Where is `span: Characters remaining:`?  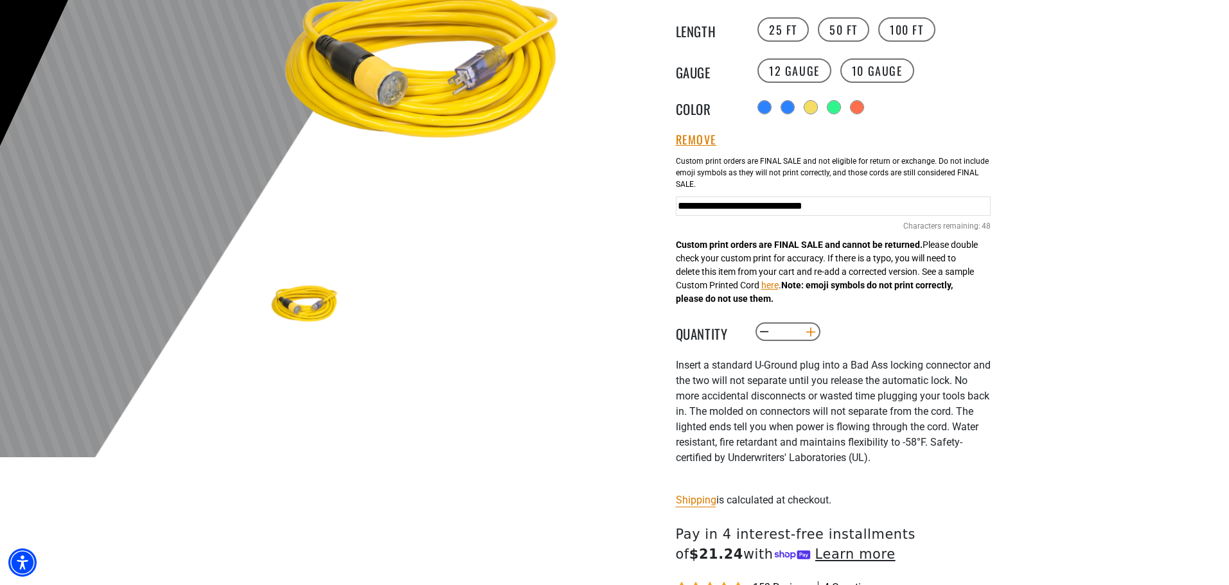
span: Characters remaining: is located at coordinates (942, 226).